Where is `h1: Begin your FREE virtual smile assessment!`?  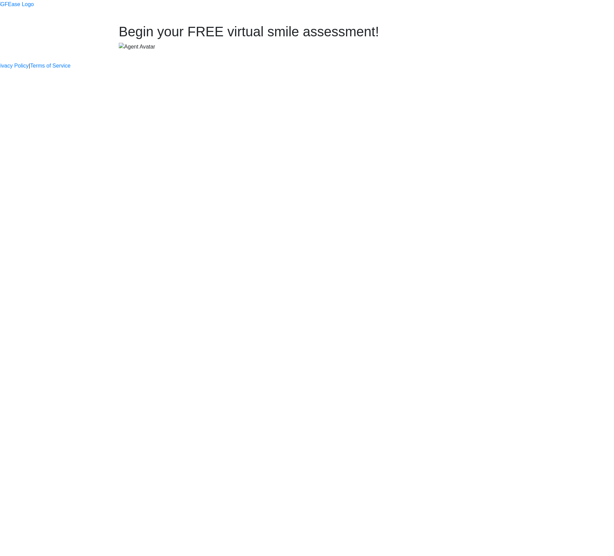 h1: Begin your FREE virtual smile assessment! is located at coordinates (307, 32).